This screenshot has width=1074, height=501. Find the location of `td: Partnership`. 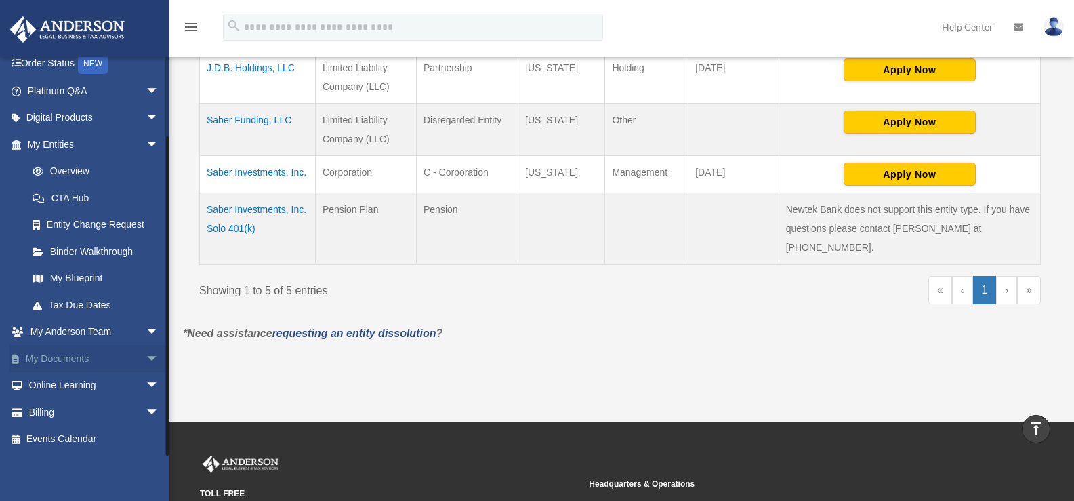

td: Partnership is located at coordinates (468, 77).